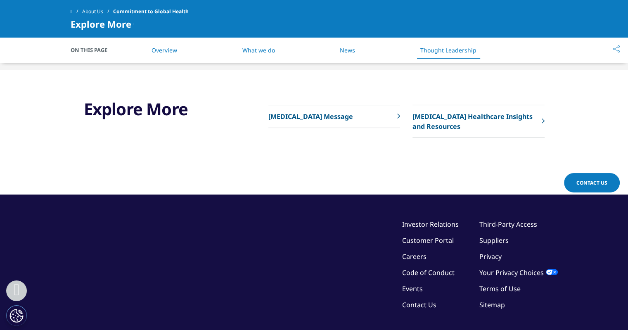 The width and height of the screenshot is (628, 330). I want to click on a: Thought Leadership, so click(449, 50).